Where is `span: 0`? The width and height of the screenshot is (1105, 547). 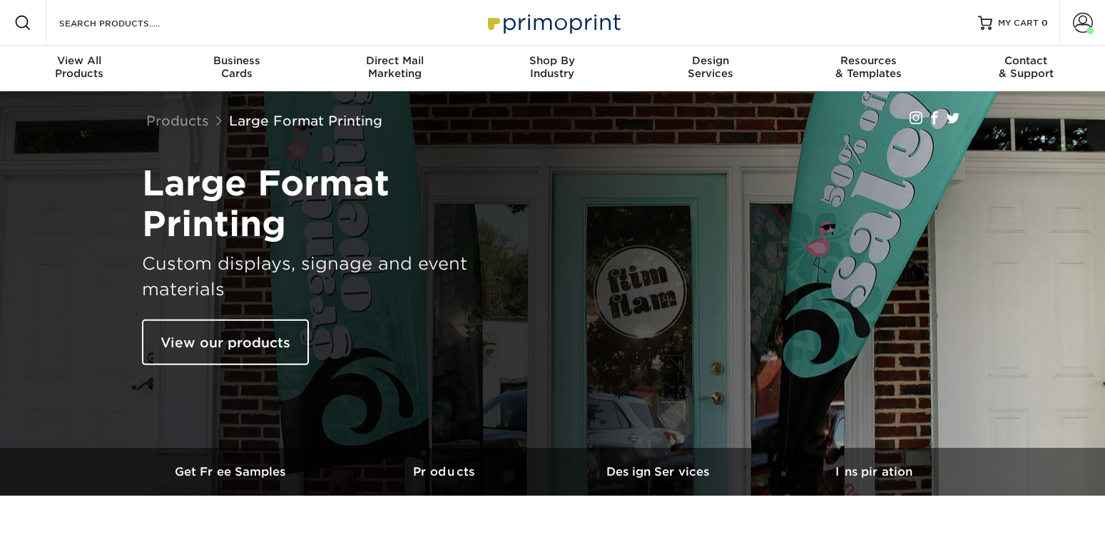 span: 0 is located at coordinates (1044, 23).